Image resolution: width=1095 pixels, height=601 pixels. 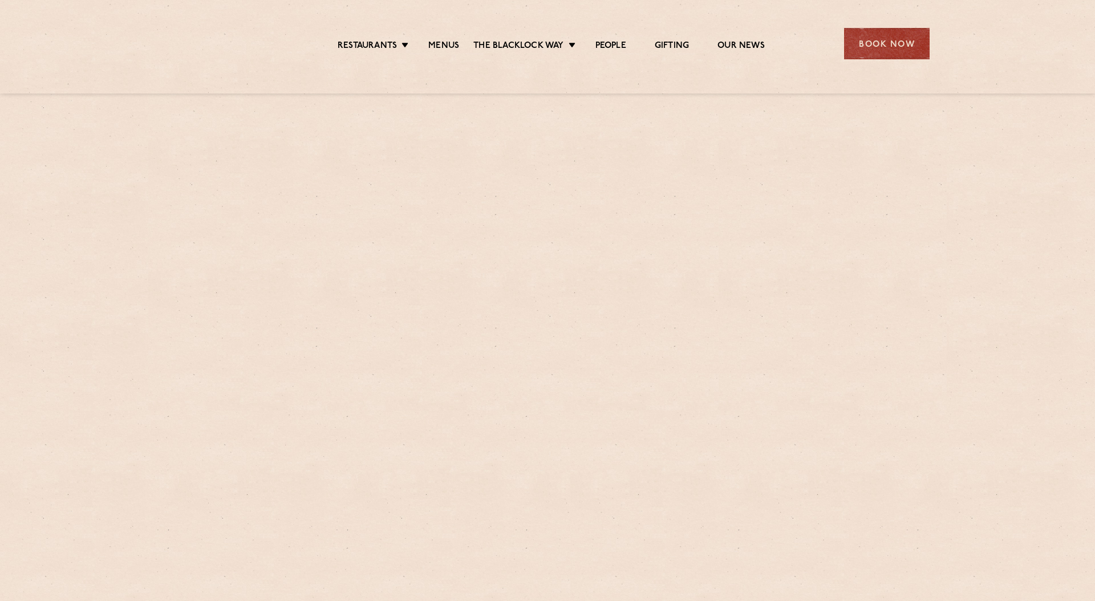 What do you see at coordinates (214, 43) in the screenshot?
I see `img: svg%3E` at bounding box center [214, 43].